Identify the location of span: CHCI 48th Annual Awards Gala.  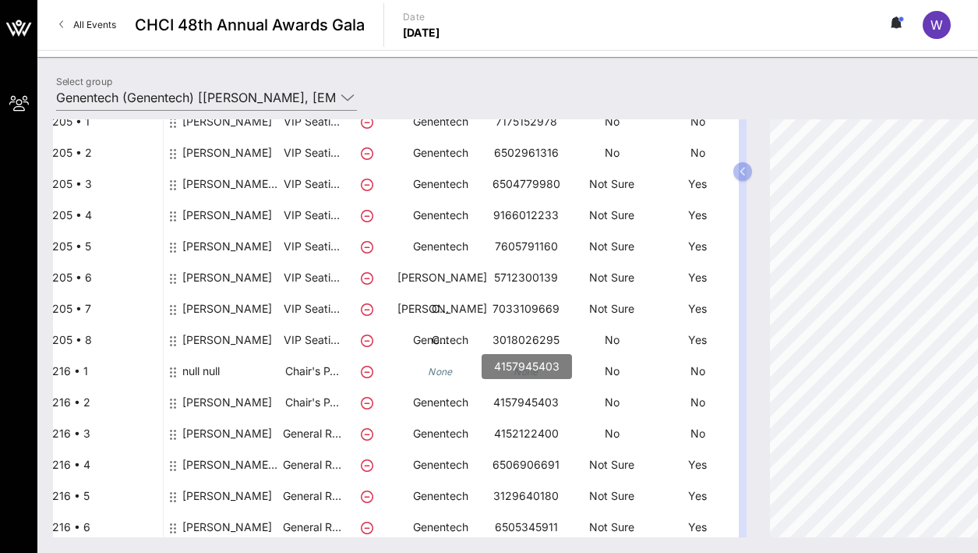
(249, 25).